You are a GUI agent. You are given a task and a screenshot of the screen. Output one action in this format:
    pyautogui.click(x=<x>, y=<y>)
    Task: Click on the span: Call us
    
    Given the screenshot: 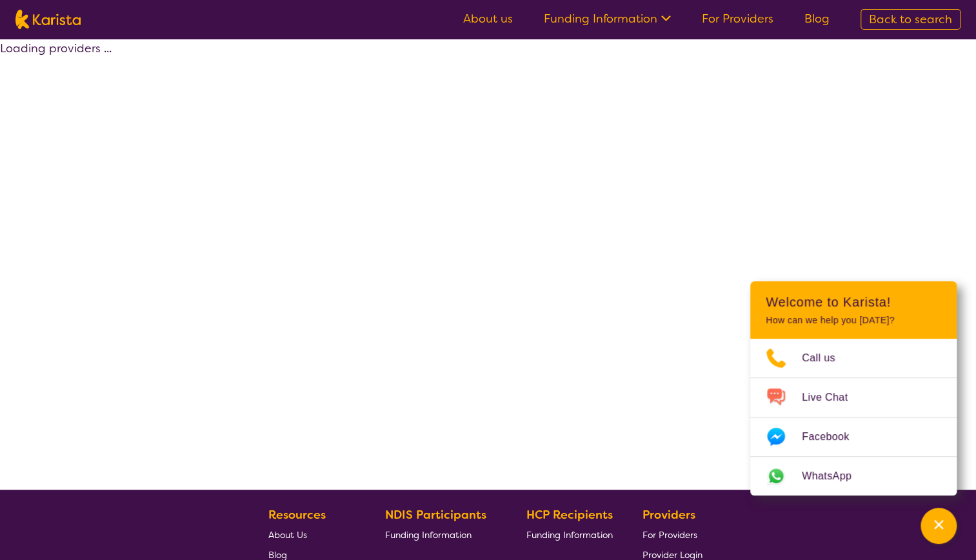 What is the action you would take?
    pyautogui.click(x=826, y=358)
    